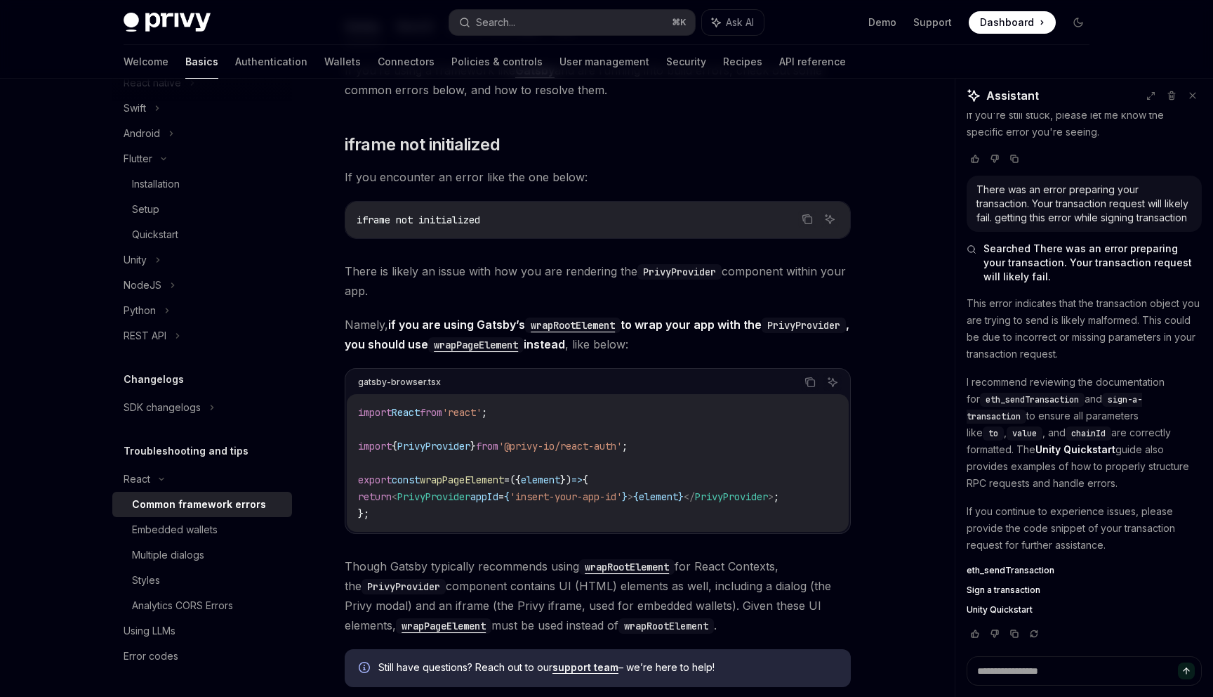  I want to click on span: Ask AI, so click(740, 22).